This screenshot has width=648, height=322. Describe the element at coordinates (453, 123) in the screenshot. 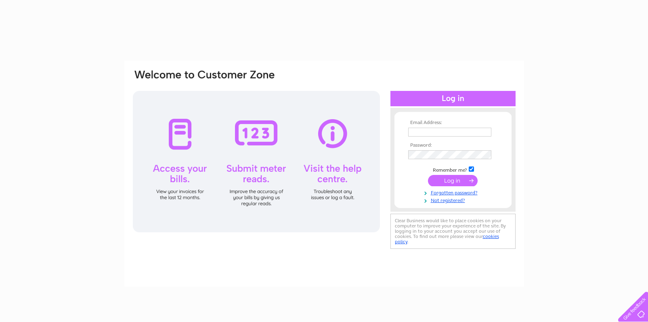

I see `th: Email Address:` at that location.